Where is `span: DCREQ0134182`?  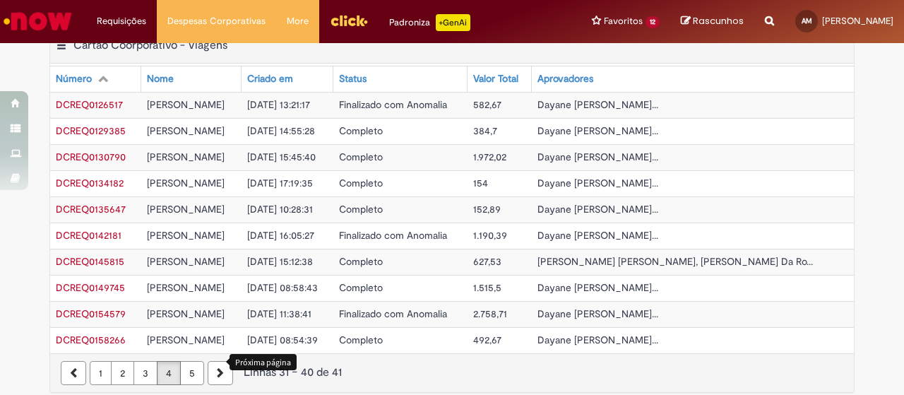
span: DCREQ0134182 is located at coordinates (90, 183).